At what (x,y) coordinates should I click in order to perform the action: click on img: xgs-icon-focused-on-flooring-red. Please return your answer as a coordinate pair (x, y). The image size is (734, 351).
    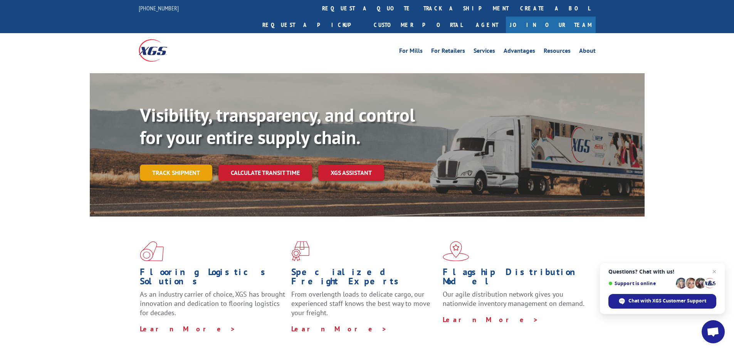
    Looking at the image, I should click on (300, 251).